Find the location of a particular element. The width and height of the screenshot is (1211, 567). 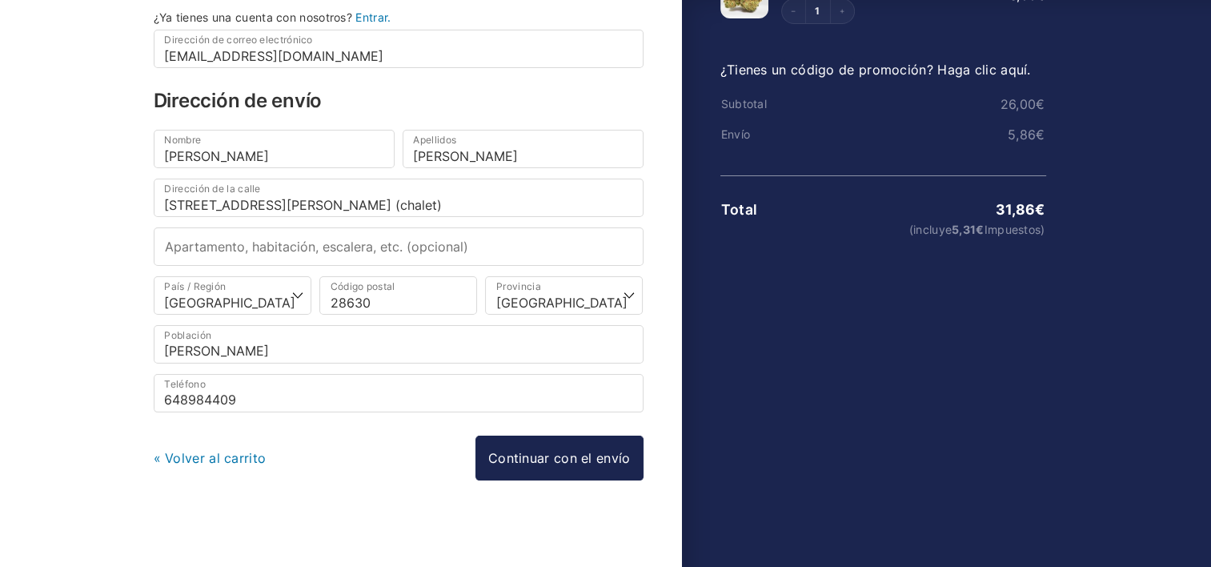

small: (incluye Impuestos) is located at coordinates (937, 230).